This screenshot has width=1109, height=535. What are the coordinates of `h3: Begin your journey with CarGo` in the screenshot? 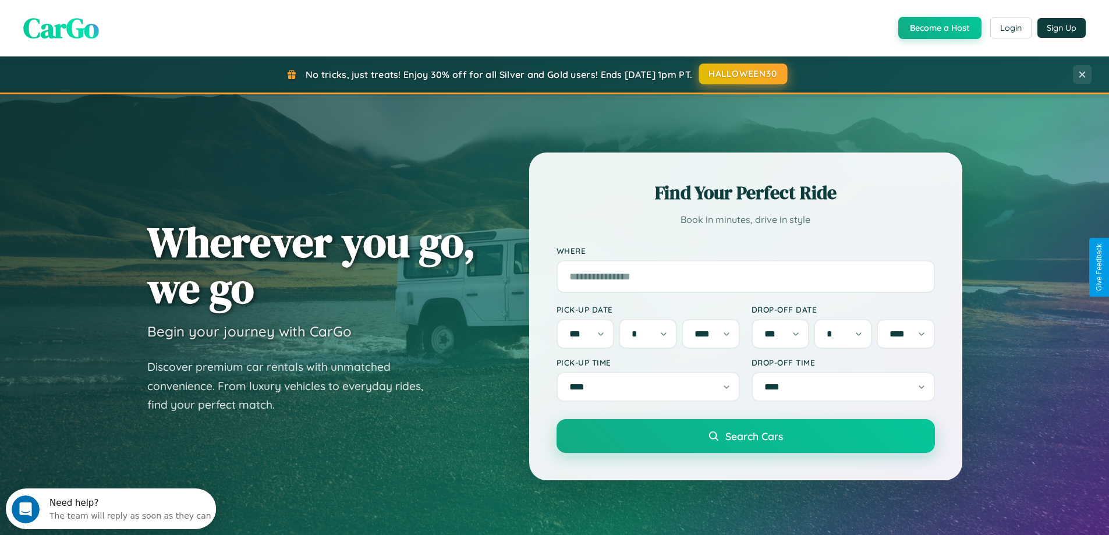 It's located at (249, 331).